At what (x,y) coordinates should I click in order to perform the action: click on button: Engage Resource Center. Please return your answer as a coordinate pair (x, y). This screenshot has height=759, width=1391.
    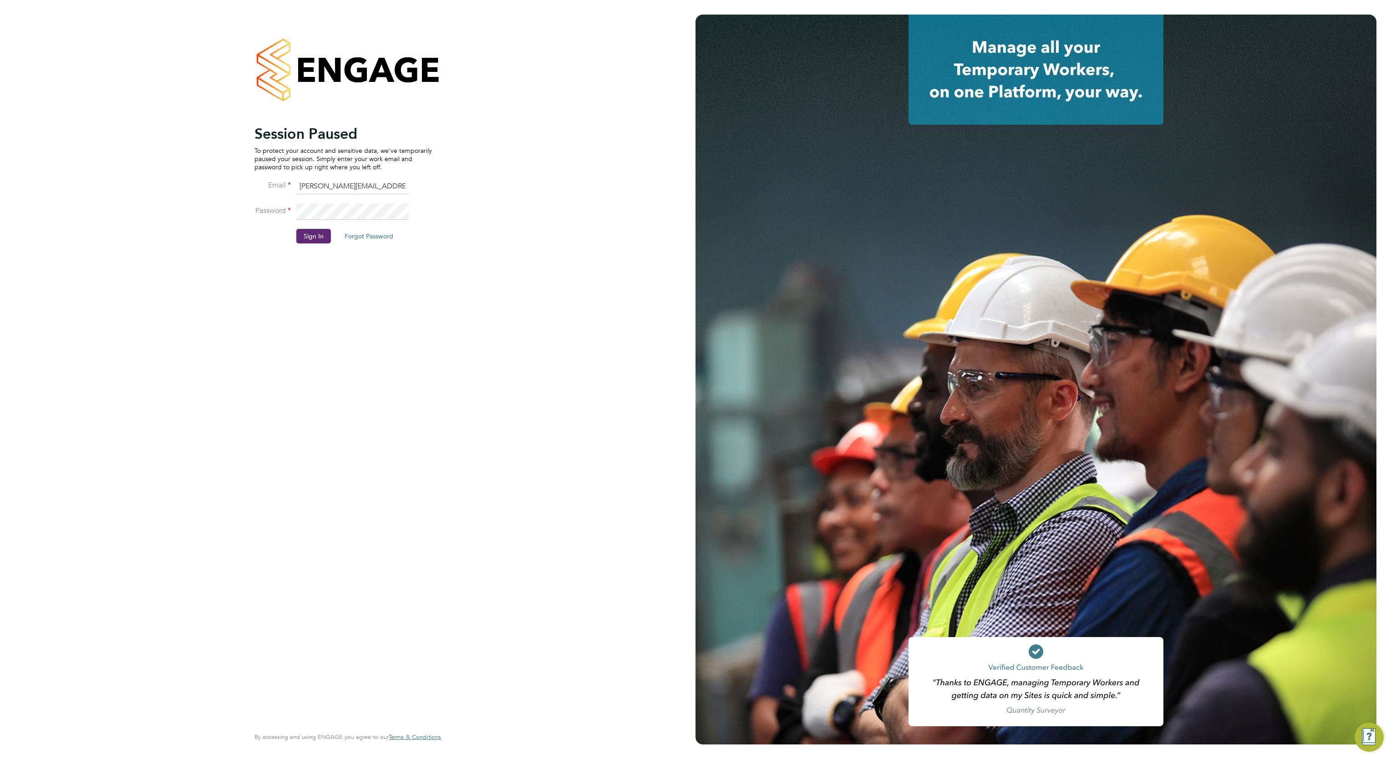
    Looking at the image, I should click on (1369, 737).